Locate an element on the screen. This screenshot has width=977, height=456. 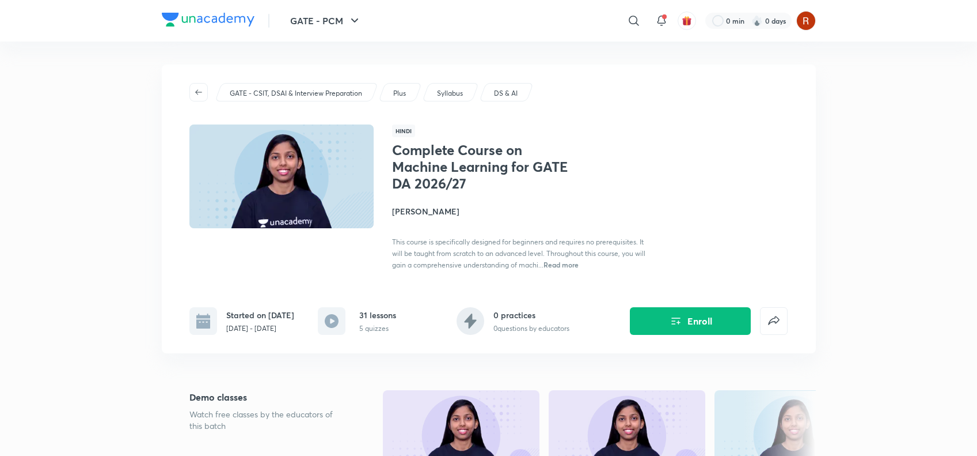
a: DS & AI is located at coordinates (506, 93).